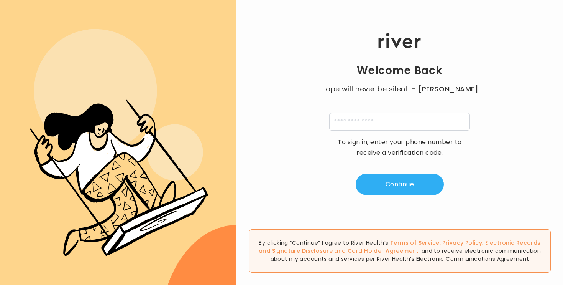  Describe the element at coordinates (400, 246) in the screenshot. I see `a: Electronic Records and Signature Disclosure` at that location.